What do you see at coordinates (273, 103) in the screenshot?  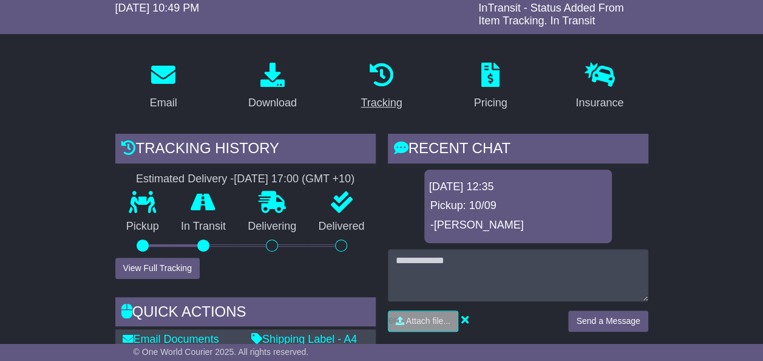 I see `div: Download` at bounding box center [273, 103].